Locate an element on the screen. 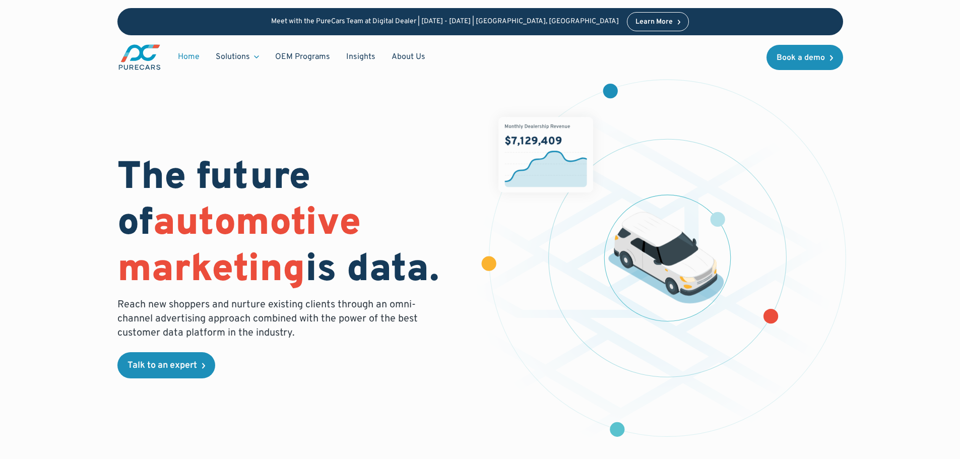 The image size is (960, 459). div: Book a demo is located at coordinates (801, 58).